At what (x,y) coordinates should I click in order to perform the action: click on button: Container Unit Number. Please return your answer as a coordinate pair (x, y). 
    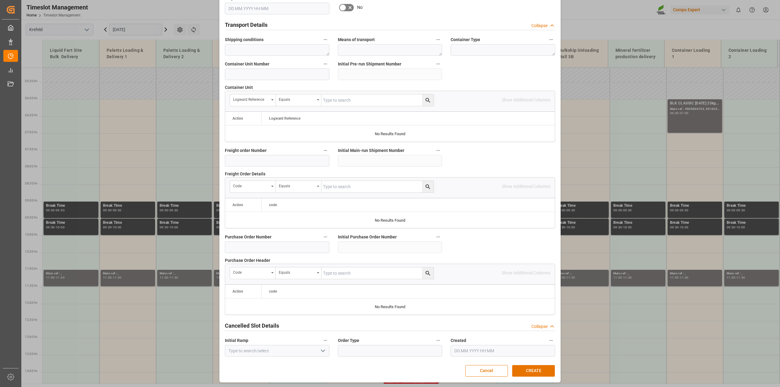
    Looking at the image, I should click on (325, 64).